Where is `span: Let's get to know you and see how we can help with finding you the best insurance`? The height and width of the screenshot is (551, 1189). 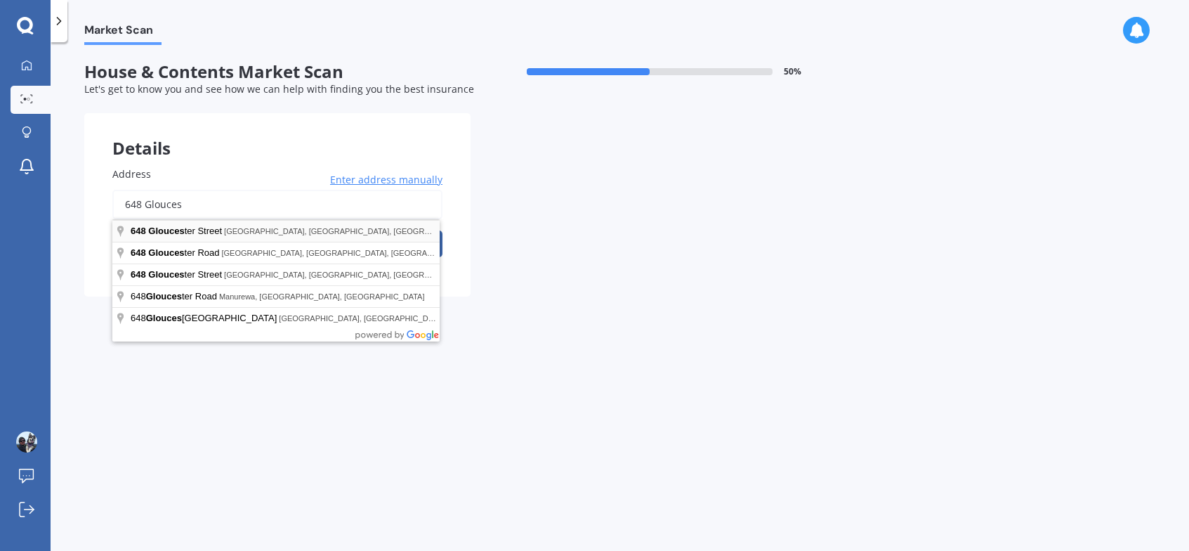
span: Let's get to know you and see how we can help with finding you the best insurance is located at coordinates (279, 88).